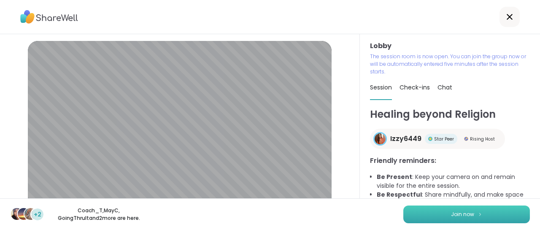  What do you see at coordinates (453, 199) in the screenshot?
I see `li: : Share mindfully, and make space for everyone to share!` at bounding box center [453, 199].